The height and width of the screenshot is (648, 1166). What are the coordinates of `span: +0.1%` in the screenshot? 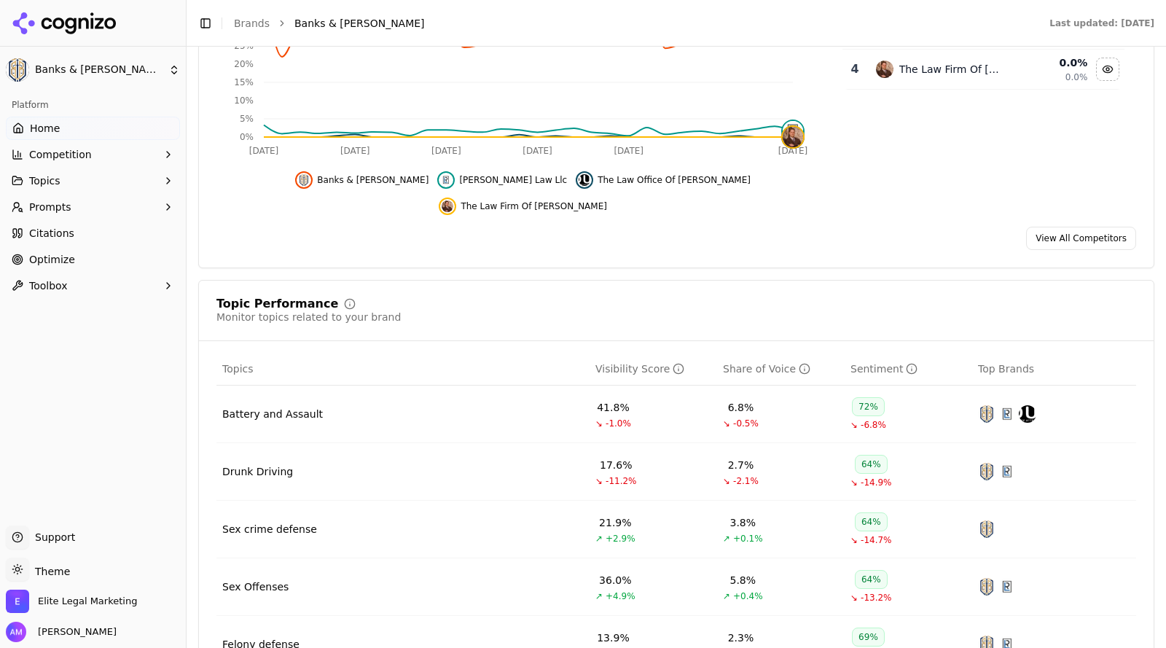 It's located at (748, 539).